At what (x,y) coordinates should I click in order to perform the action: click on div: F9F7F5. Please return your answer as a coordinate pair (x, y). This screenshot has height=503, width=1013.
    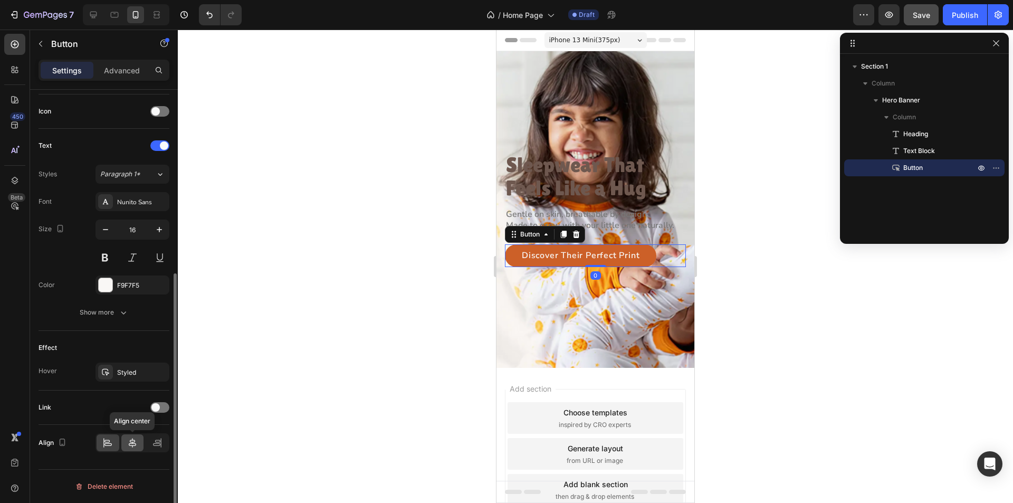
    Looking at the image, I should click on (142, 286).